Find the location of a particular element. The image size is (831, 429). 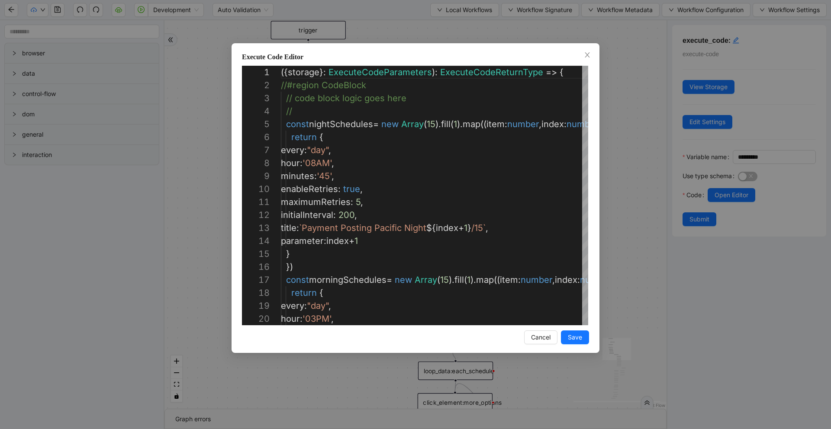

span: maximumRetries is located at coordinates (315, 202).